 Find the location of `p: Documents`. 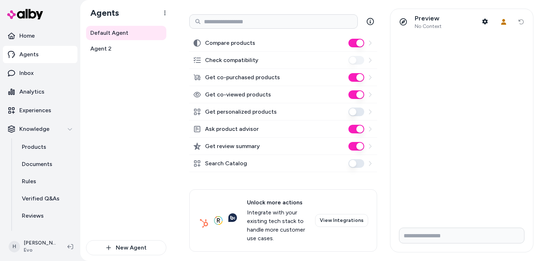

p: Documents is located at coordinates (37, 164).